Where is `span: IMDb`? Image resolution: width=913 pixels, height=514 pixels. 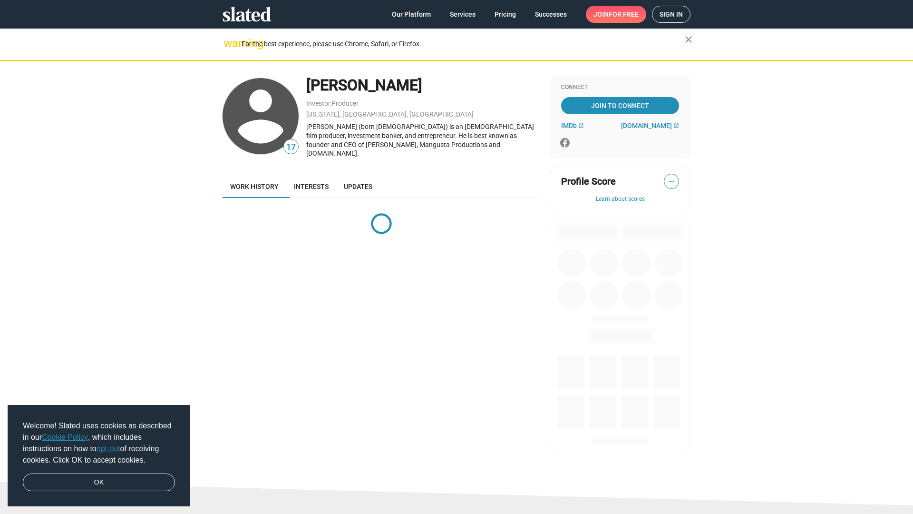
span: IMDb is located at coordinates (569, 126).